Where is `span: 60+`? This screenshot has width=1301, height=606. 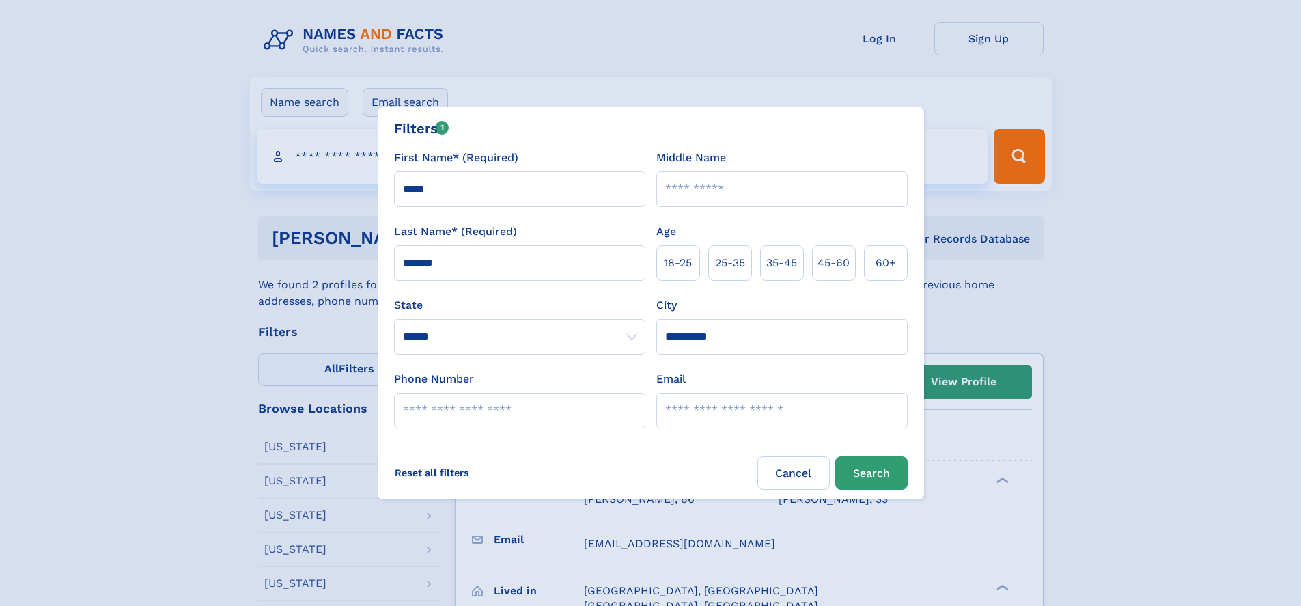
span: 60+ is located at coordinates (886, 263).